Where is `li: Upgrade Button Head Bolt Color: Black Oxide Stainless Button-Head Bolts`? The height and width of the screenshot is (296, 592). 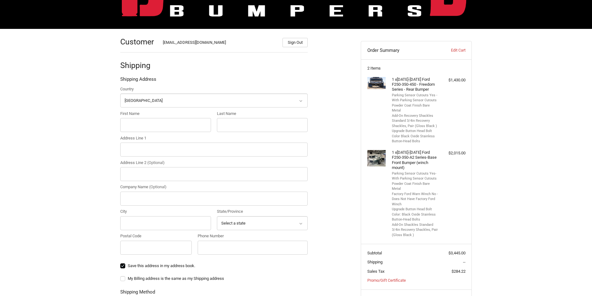 li: Upgrade Button Head Bolt Color: Black Oxide Stainless Button-Head Bolts is located at coordinates (415, 215).